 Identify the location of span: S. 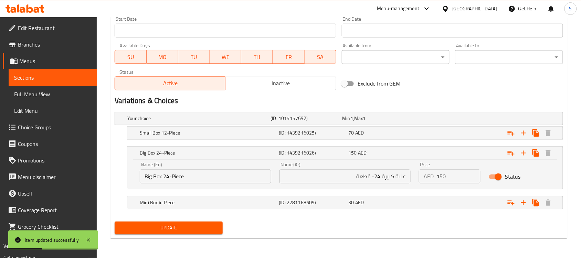
(571, 9).